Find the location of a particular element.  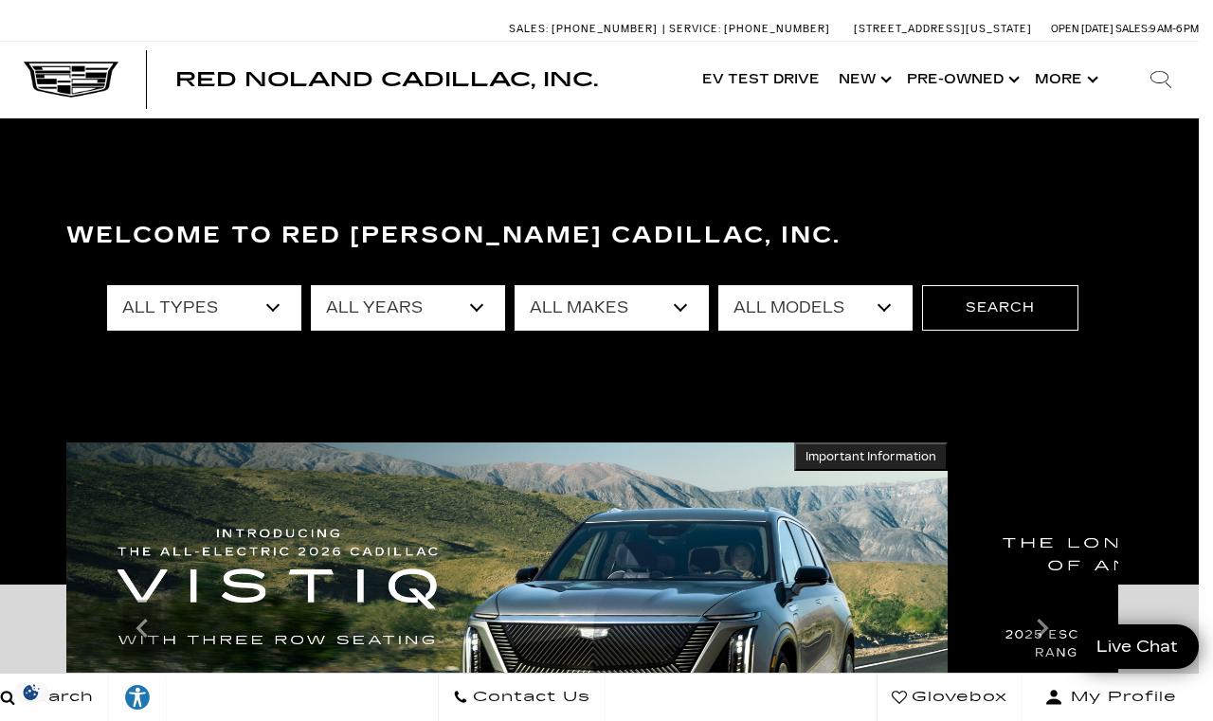

div: Search is located at coordinates (1161, 80).